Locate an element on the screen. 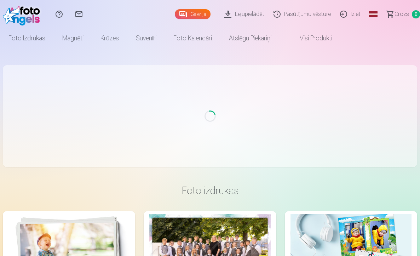 This screenshot has height=256, width=420. a: Galerija is located at coordinates (192, 14).